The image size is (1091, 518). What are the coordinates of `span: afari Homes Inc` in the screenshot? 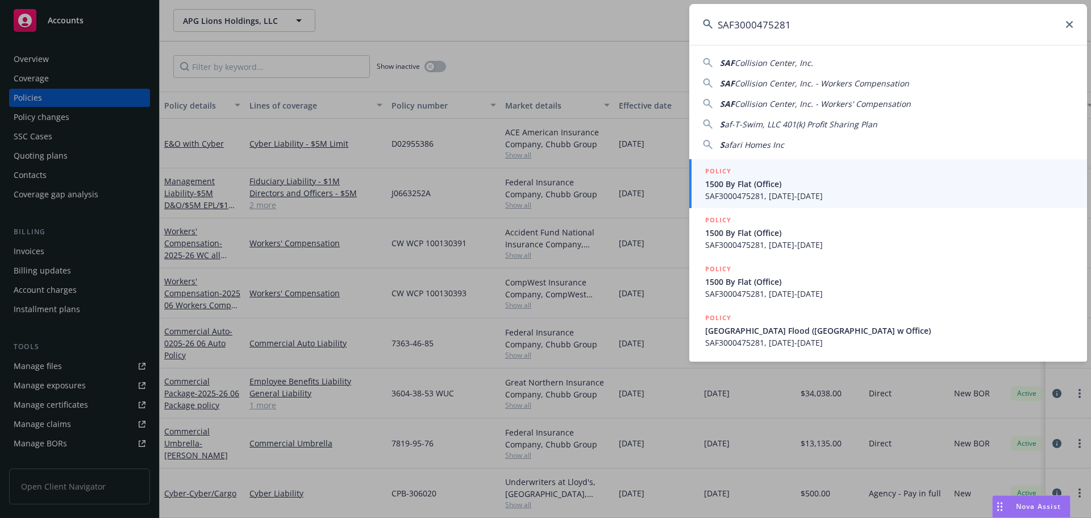 It's located at (754, 144).